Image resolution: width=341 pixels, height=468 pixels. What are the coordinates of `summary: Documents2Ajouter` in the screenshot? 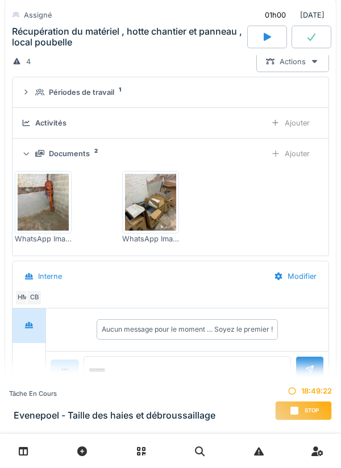 It's located at (170, 153).